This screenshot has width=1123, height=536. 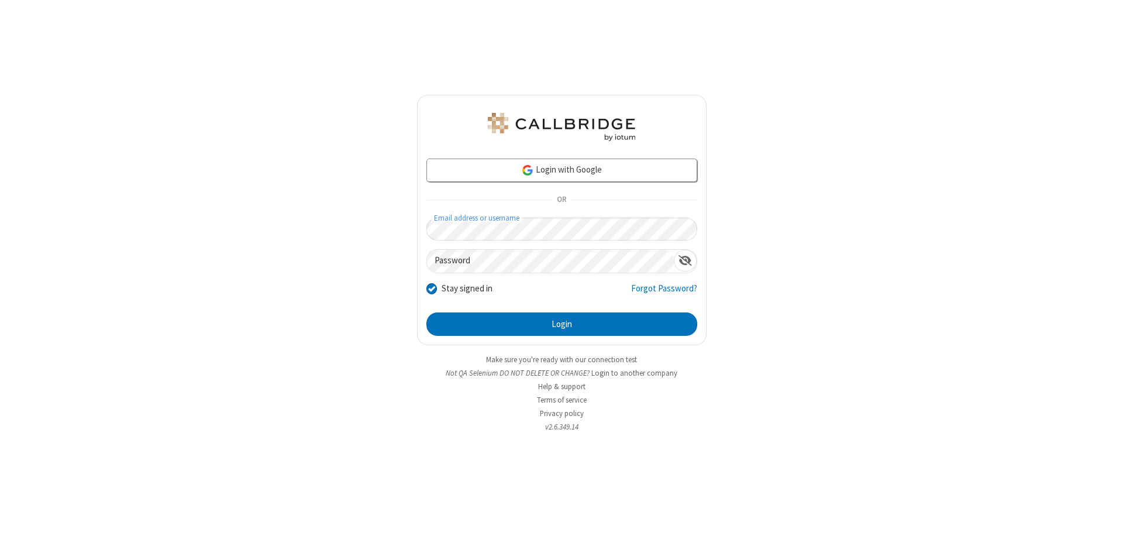 I want to click on input: Password, so click(x=550, y=261).